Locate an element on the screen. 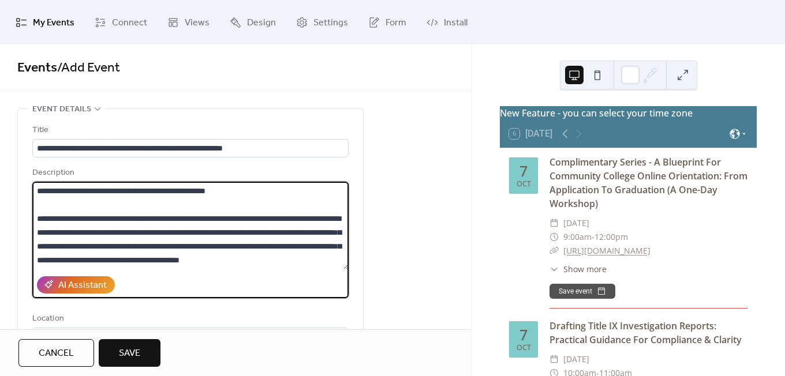  a: Design is located at coordinates (253, 22).